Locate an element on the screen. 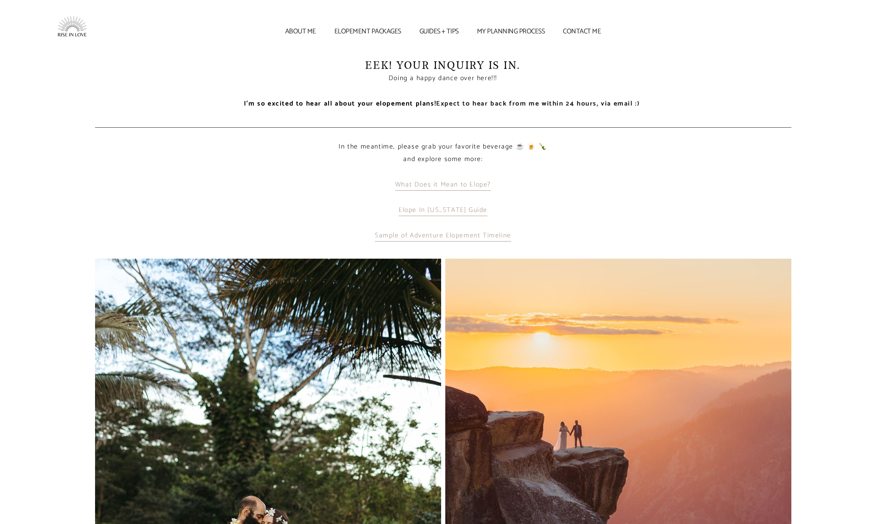 The height and width of the screenshot is (524, 886). strong: Expect to hear back from me within 24 hours, via email :) is located at coordinates (538, 103).